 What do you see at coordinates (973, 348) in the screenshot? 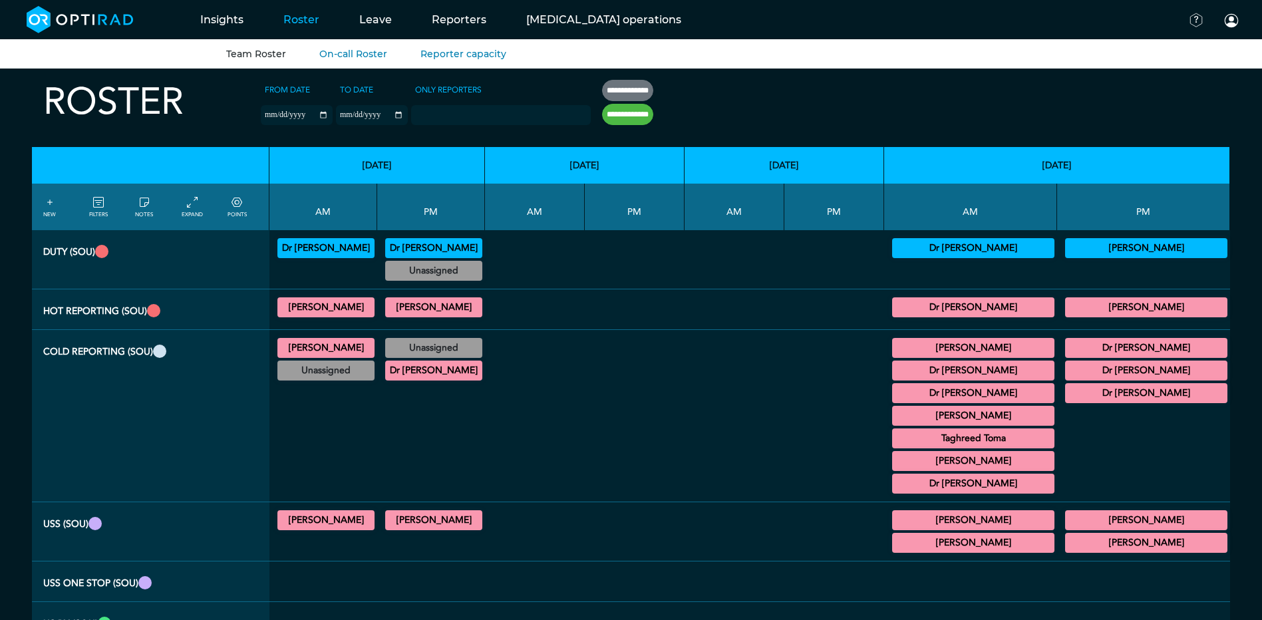
I see `div: General CT/General MRI 07:30 - 09:00` at bounding box center [973, 348].